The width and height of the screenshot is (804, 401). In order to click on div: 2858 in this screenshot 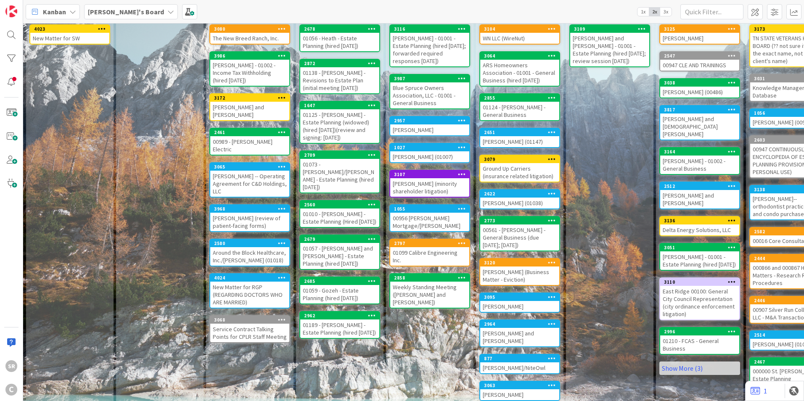, I will do `click(431, 278)`.